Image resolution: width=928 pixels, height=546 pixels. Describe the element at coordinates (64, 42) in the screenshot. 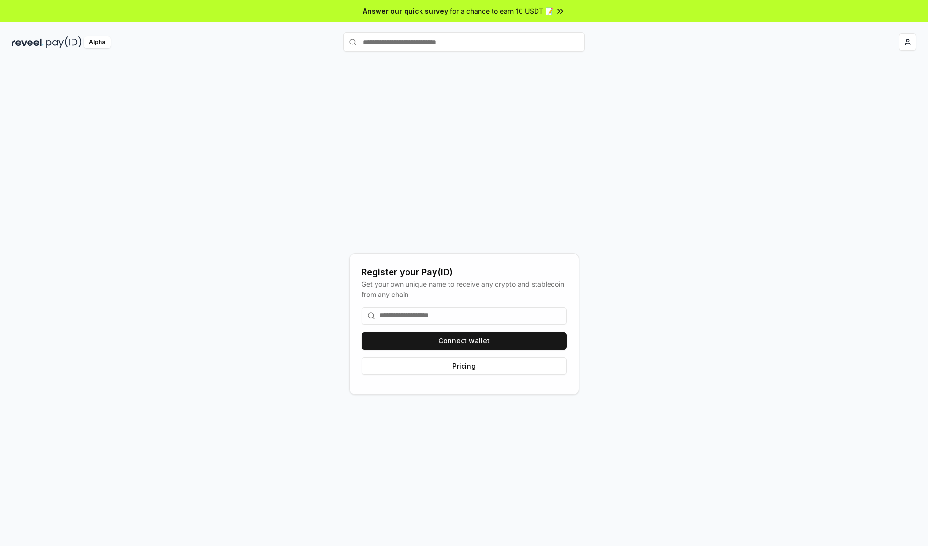

I see `img: pay_id` at that location.